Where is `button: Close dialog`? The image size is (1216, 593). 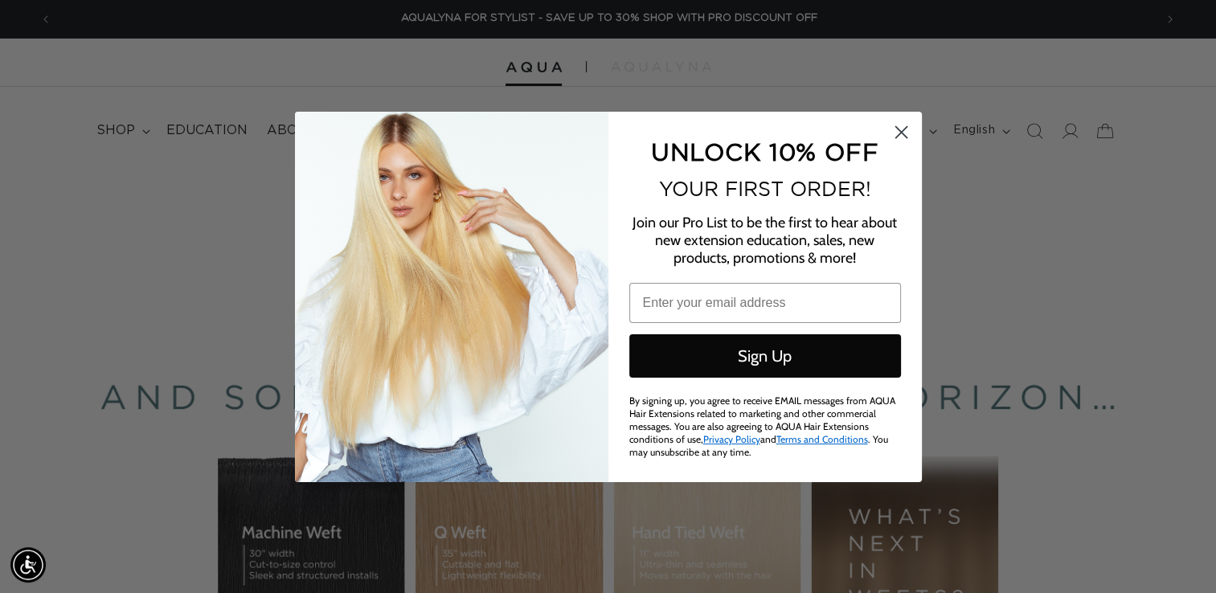
button: Close dialog is located at coordinates (901, 132).